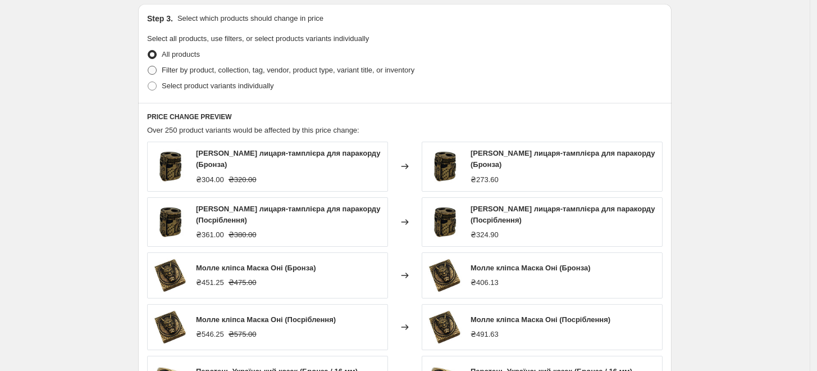  What do you see at coordinates (243, 235) in the screenshot?
I see `strike: ₴380.00` at bounding box center [243, 235].